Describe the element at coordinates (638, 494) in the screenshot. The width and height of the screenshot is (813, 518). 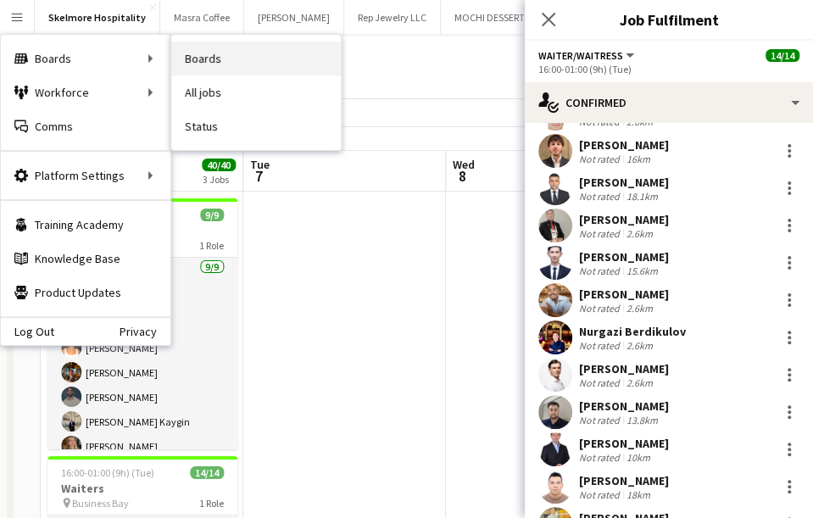
I see `div: 18km` at that location.